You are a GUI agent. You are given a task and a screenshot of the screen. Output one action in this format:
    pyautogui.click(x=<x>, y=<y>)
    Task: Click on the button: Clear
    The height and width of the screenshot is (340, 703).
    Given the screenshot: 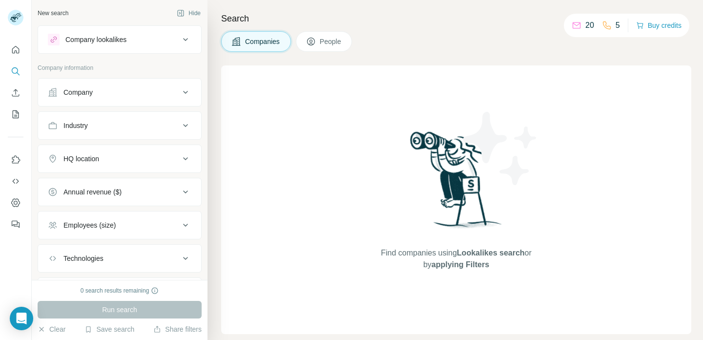 What is the action you would take?
    pyautogui.click(x=51, y=329)
    